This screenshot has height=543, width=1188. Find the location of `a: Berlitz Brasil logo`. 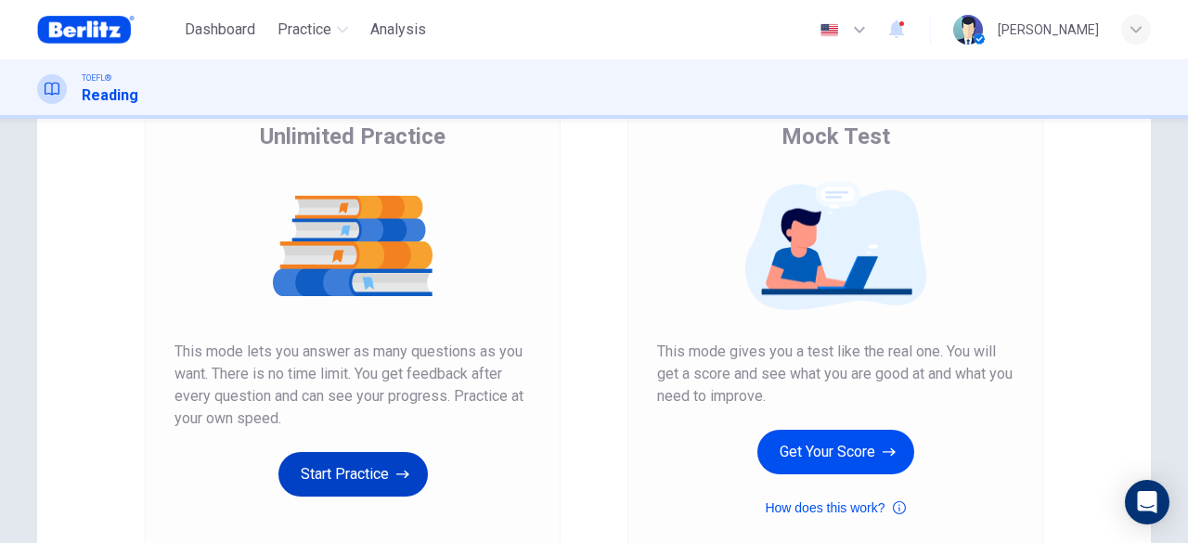

a: Berlitz Brasil logo is located at coordinates (107, 30).